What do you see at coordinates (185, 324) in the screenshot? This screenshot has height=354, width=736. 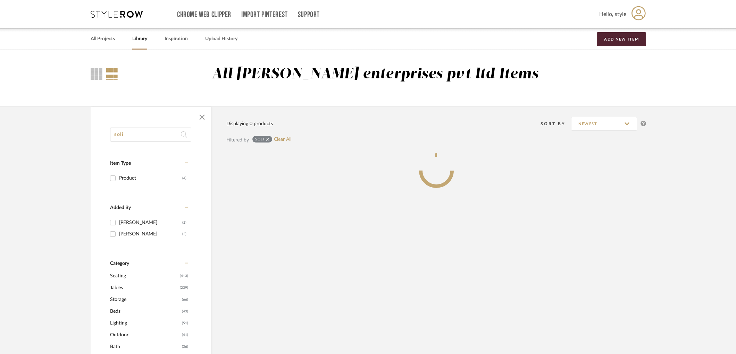 I see `span: (51)` at bounding box center [185, 324].